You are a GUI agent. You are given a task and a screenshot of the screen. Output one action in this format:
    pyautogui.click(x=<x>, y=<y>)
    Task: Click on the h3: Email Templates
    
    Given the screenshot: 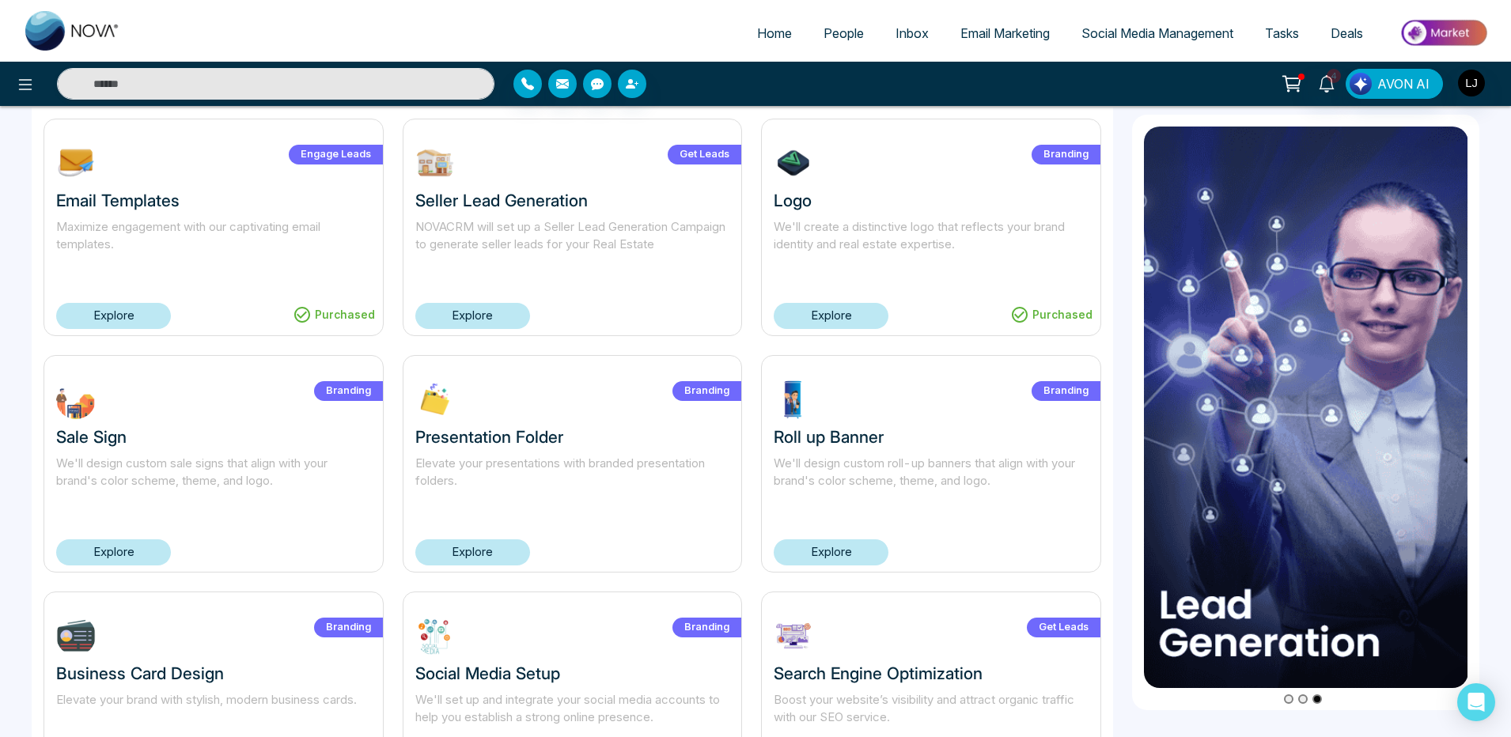 What is the action you would take?
    pyautogui.click(x=214, y=200)
    